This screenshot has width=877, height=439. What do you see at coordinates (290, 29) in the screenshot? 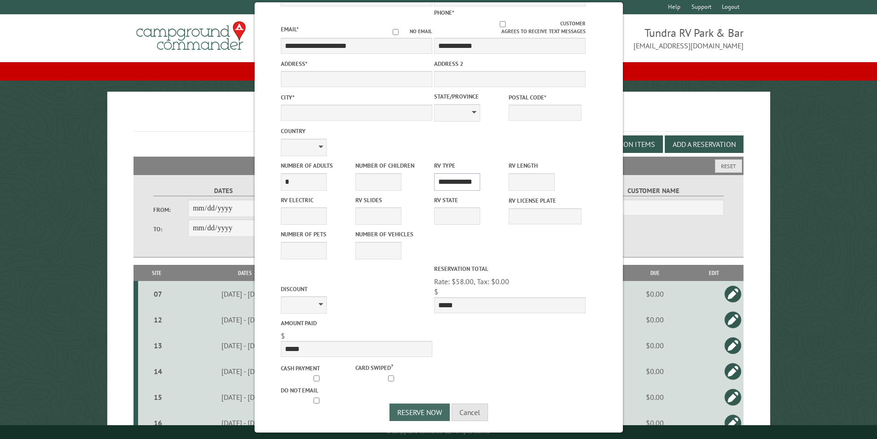
I see `label: Email` at bounding box center [290, 29].